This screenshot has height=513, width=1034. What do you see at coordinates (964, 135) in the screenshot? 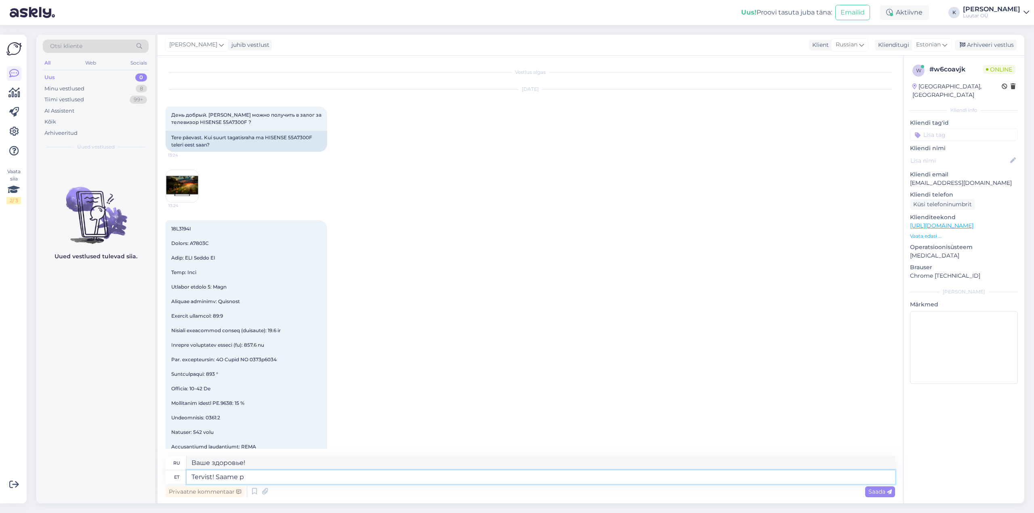
I see `input: Lisa tag` at bounding box center [964, 135].